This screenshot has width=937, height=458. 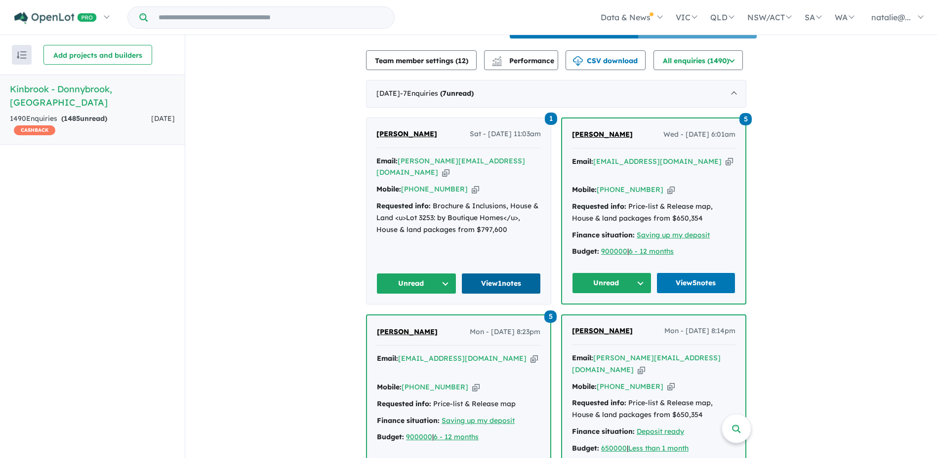 I want to click on a: Less than 1 month, so click(x=658, y=448).